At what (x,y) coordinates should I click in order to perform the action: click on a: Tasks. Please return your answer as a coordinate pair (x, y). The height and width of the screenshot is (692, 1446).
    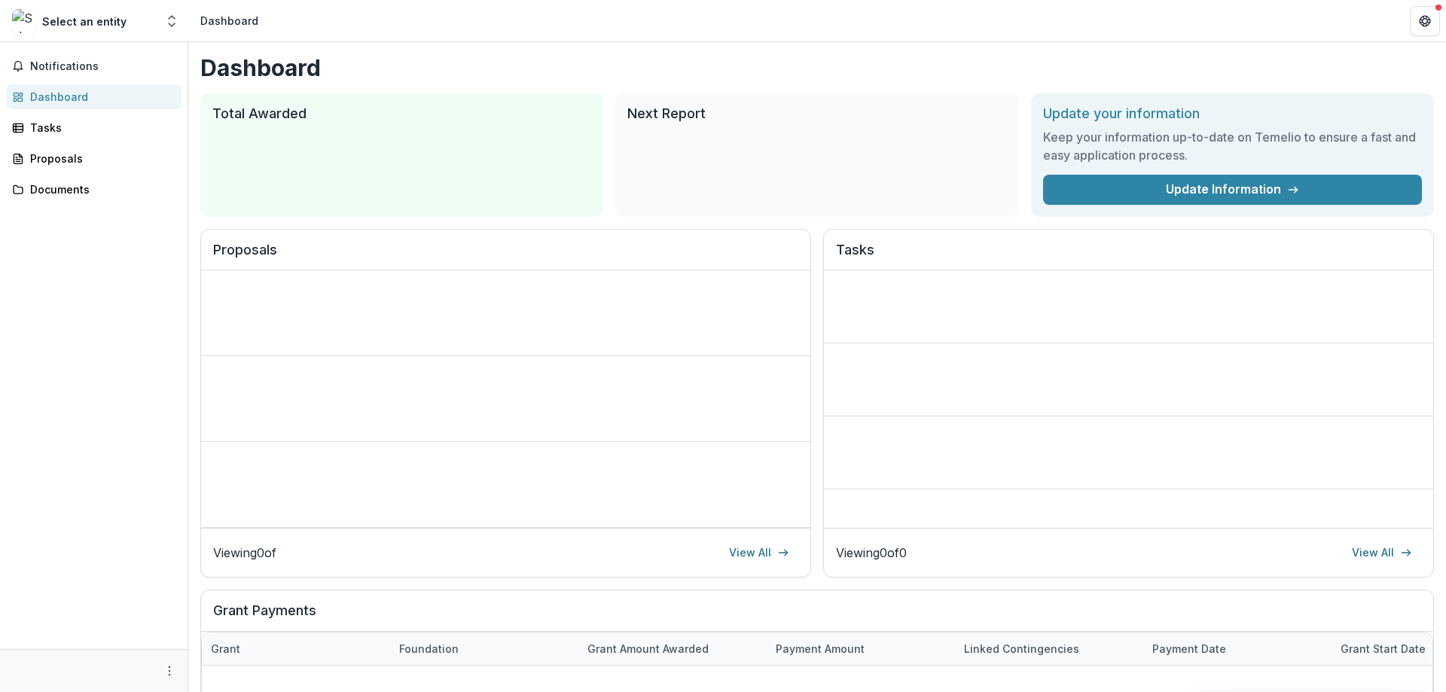
    Looking at the image, I should click on (93, 127).